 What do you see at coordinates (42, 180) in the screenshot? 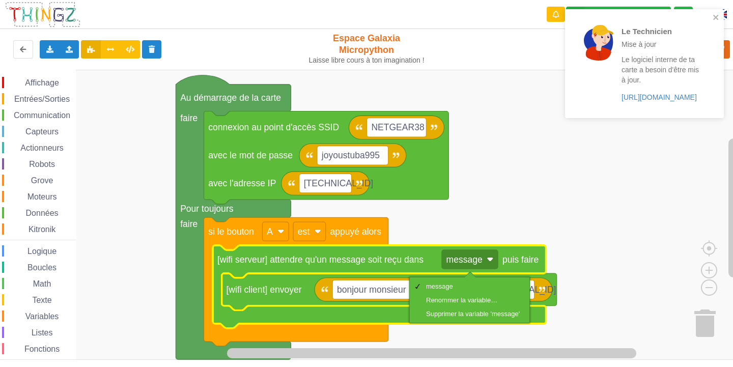
I see `span: Grove` at bounding box center [42, 180].